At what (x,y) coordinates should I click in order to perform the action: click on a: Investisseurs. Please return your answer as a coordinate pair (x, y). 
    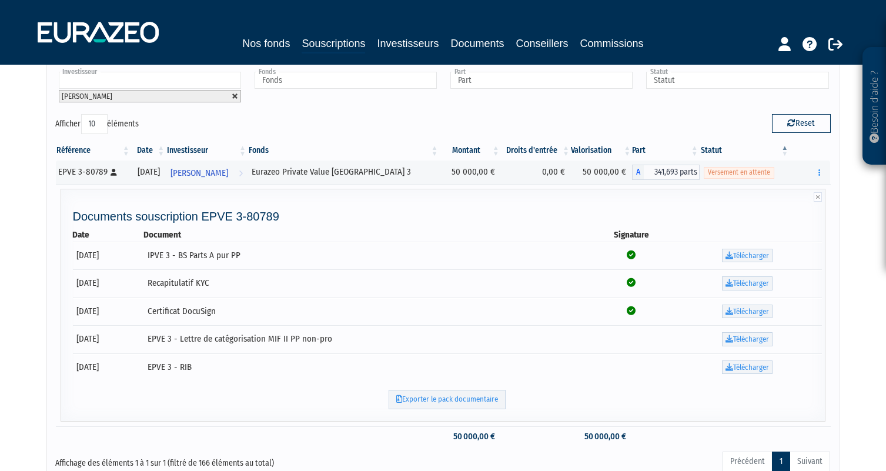
    Looking at the image, I should click on (407, 43).